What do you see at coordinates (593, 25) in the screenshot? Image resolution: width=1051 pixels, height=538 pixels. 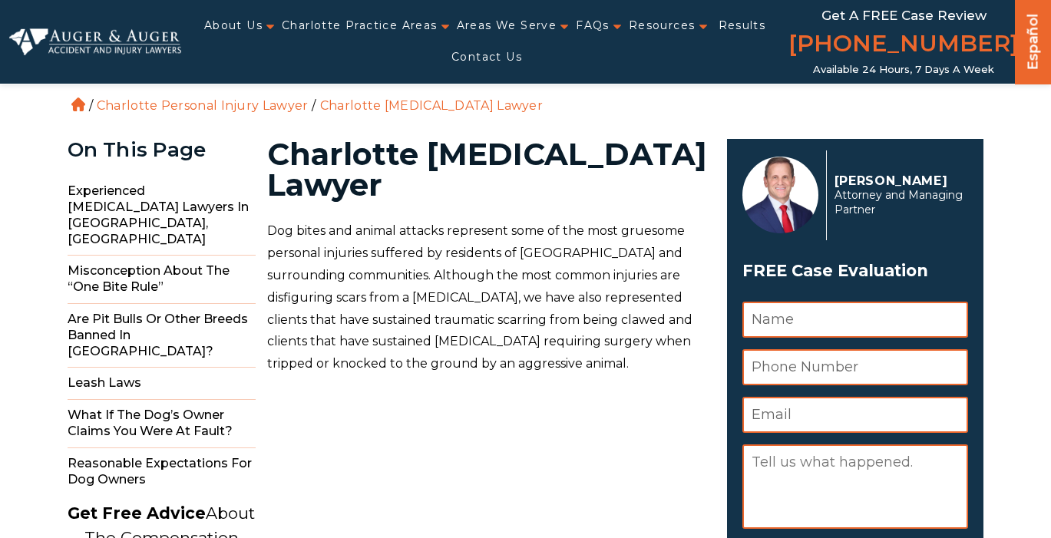 I see `a: FAQs` at bounding box center [593, 25].